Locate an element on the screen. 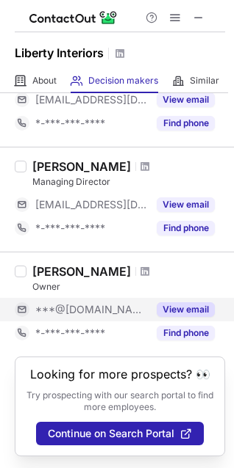 This screenshot has width=234, height=468. p: Try prospecting with our search portal to find more employees. is located at coordinates (120, 402).